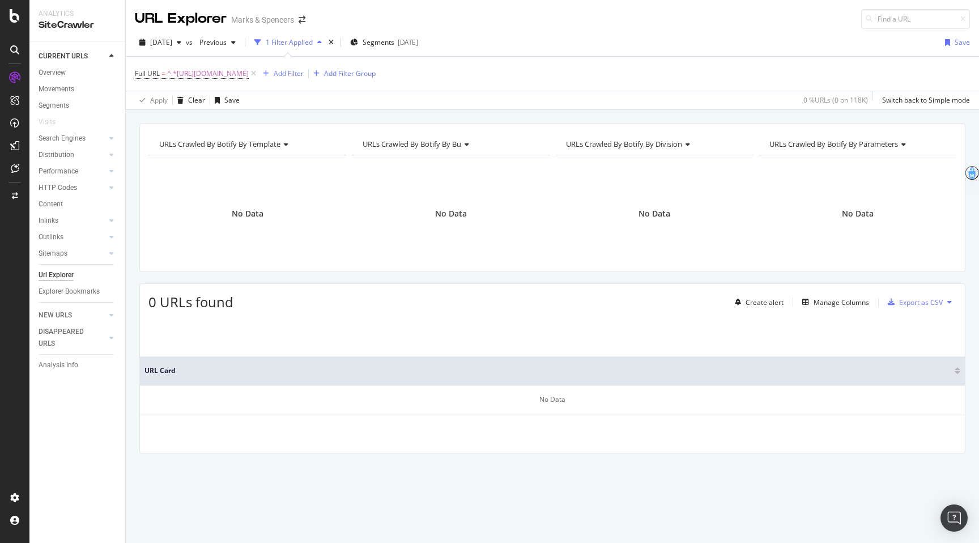 This screenshot has width=979, height=543. What do you see at coordinates (833, 144) in the screenshot?
I see `span: URLs Crawled By Botify By parameters` at bounding box center [833, 144].